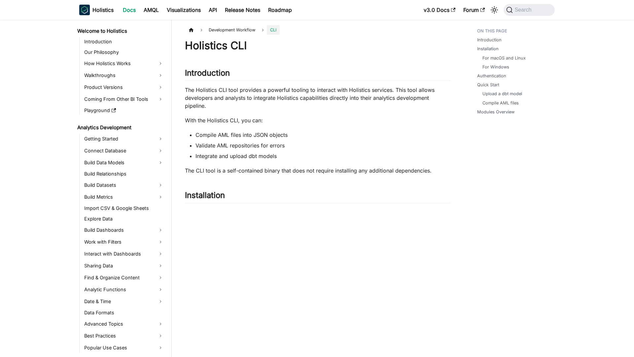 This screenshot has height=357, width=634. Describe the element at coordinates (103, 10) in the screenshot. I see `b: Holistics` at that location.